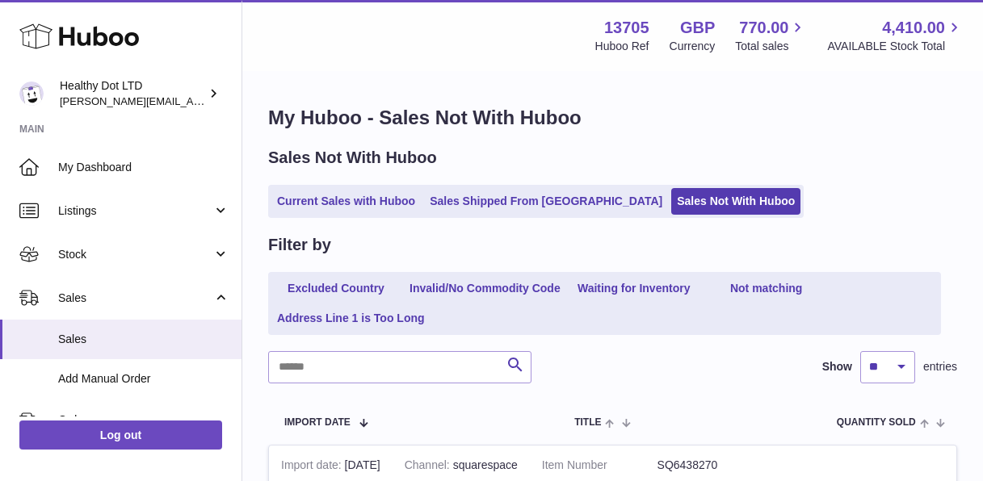 This screenshot has height=481, width=983. What do you see at coordinates (461, 465) in the screenshot?
I see `div: squarespace` at bounding box center [461, 465].